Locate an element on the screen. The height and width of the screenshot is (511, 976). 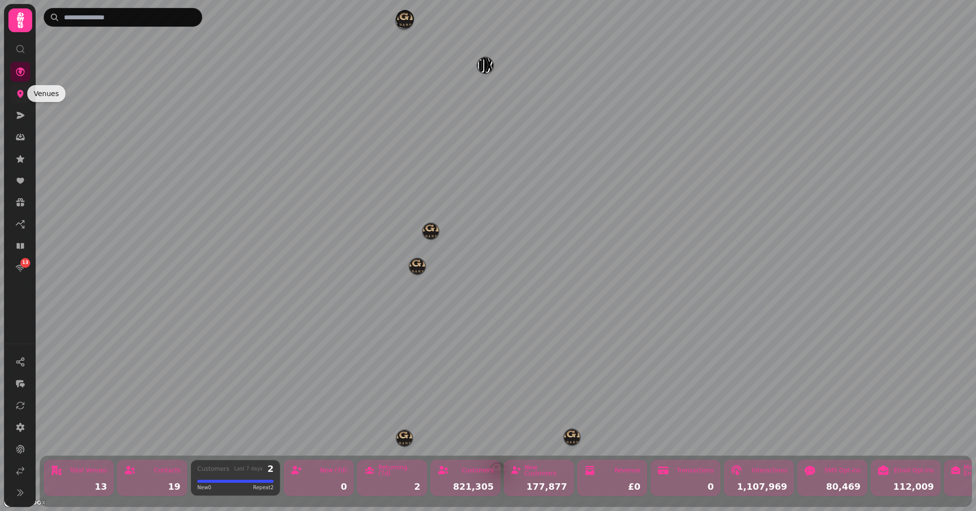
div: Returning (7d) is located at coordinates (399, 471).